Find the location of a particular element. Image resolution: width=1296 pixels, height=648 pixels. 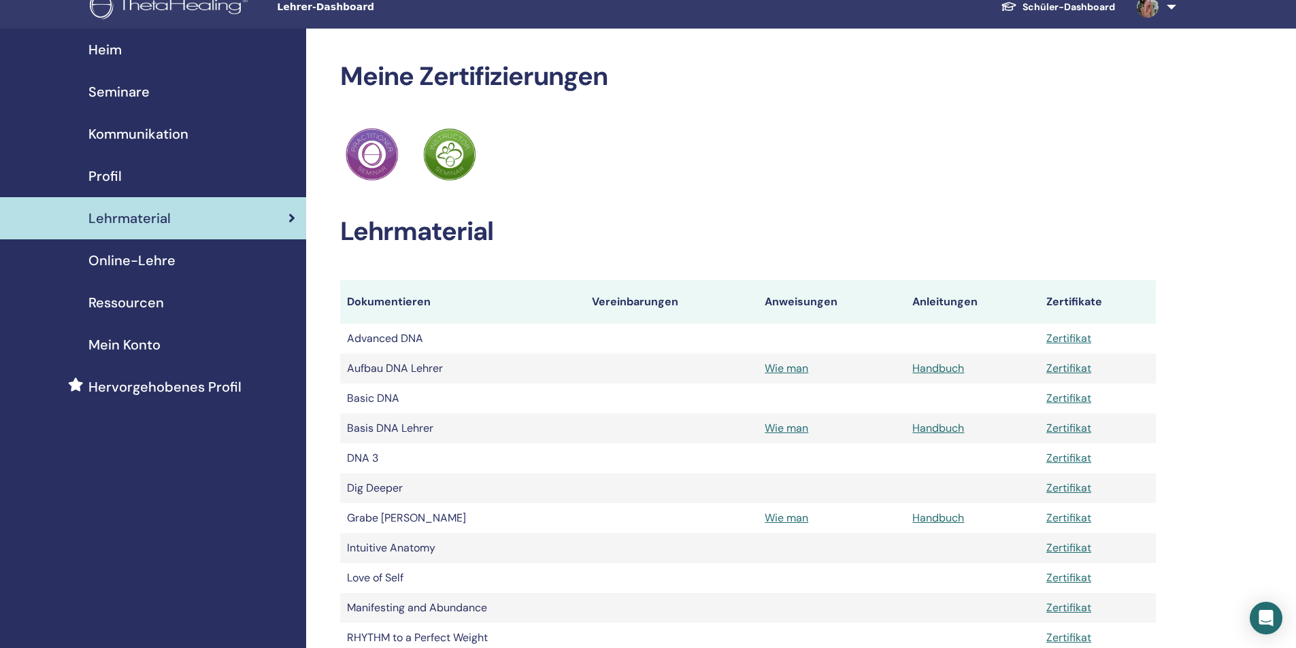

th: Zertifikate is located at coordinates (1097, 302).